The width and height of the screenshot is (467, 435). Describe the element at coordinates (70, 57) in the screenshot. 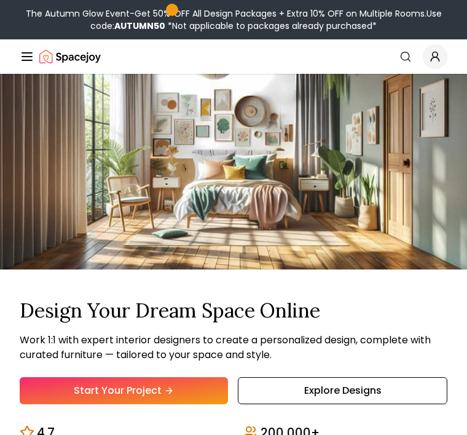

I see `a: Spacejoy` at that location.